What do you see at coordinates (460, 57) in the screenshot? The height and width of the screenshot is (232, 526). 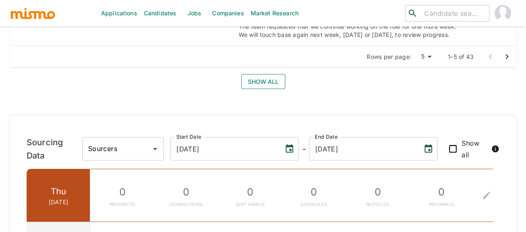 I see `p: 1–5 of 43` at bounding box center [460, 57].